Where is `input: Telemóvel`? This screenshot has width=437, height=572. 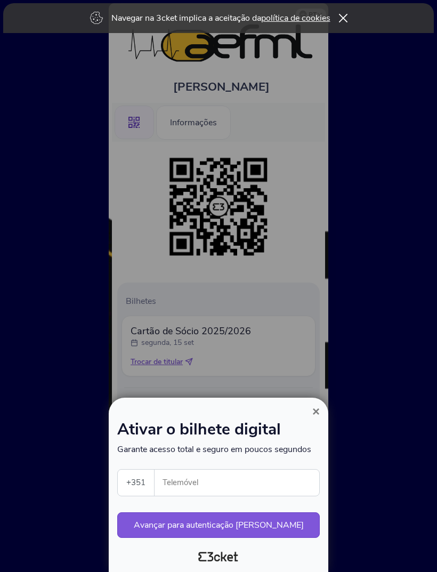
input: Telemóvel is located at coordinates (241, 482).